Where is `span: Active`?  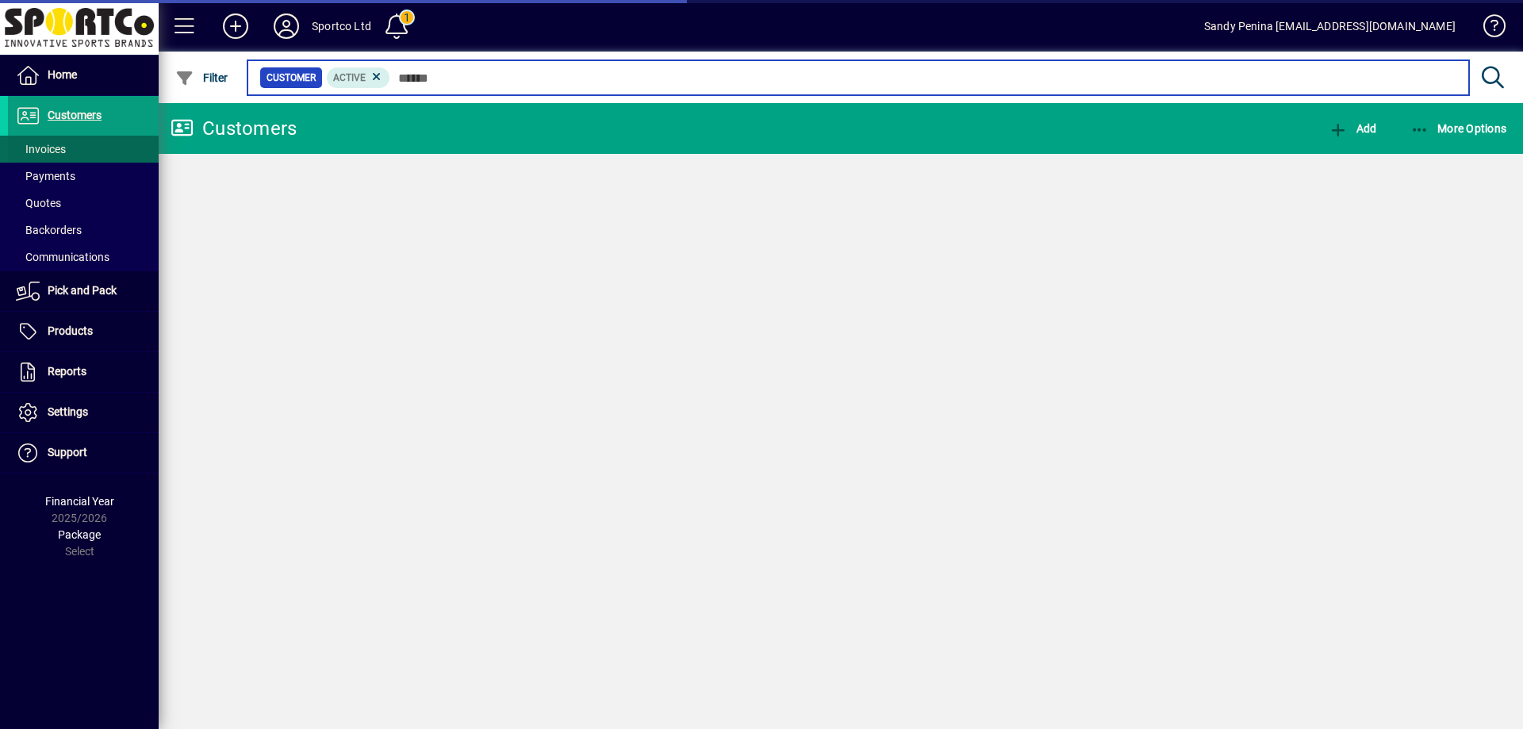 span: Active is located at coordinates (349, 78).